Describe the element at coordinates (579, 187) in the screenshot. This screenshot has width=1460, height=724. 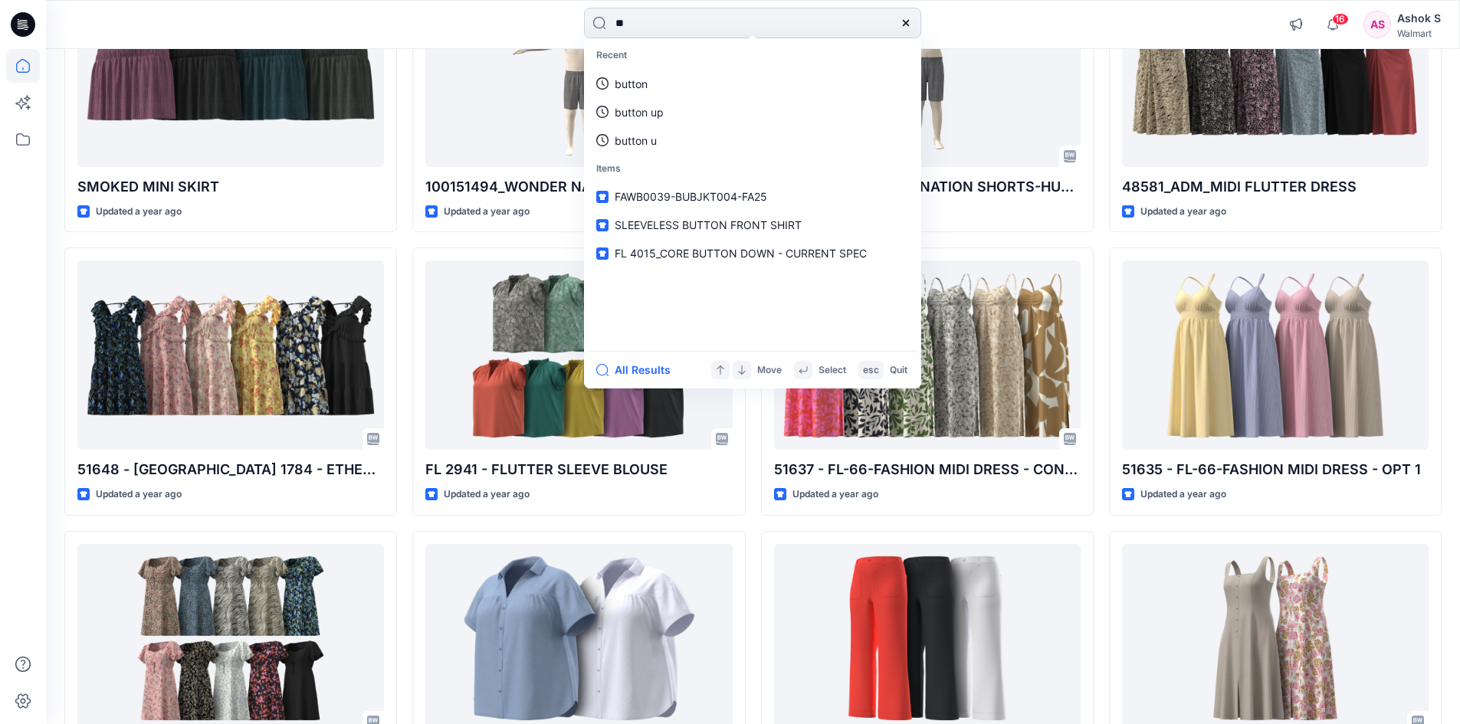
I see `p: 100151494_WONDER NATION-SHORTS` at that location.